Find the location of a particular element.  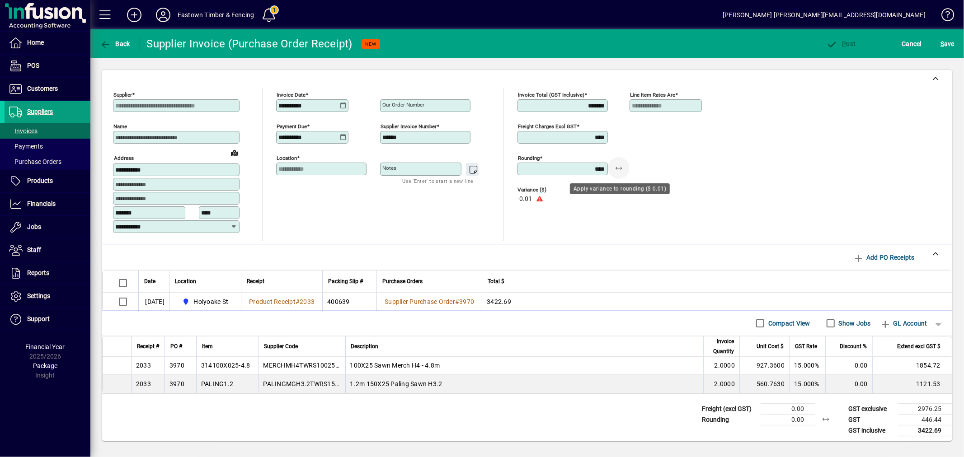

a: Settings is located at coordinates (47, 296).